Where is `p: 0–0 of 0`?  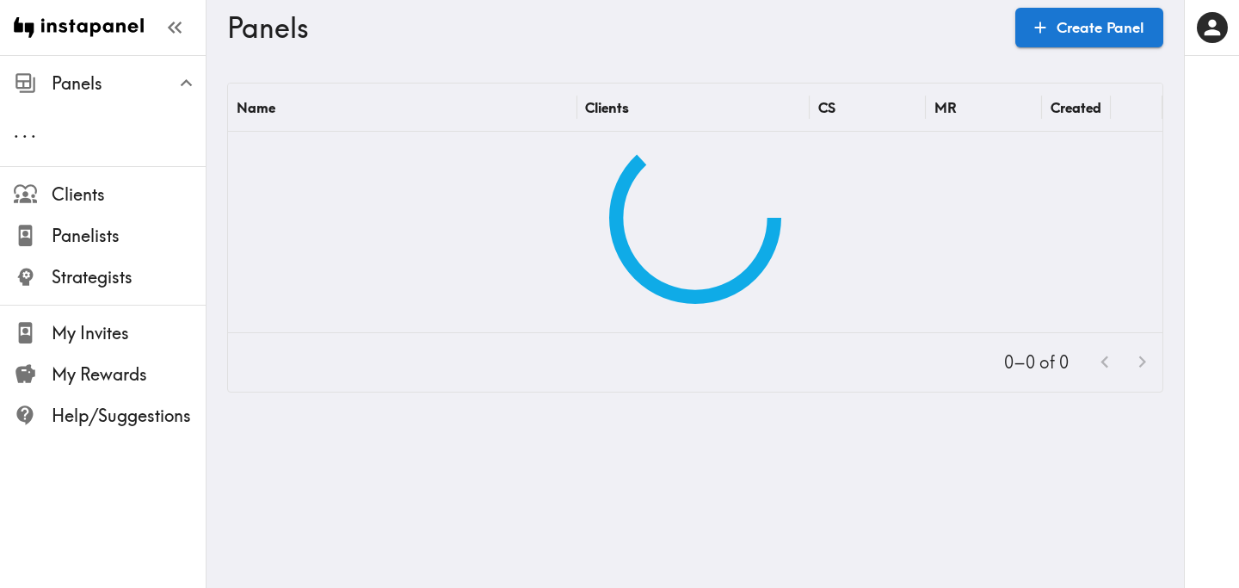 p: 0–0 of 0 is located at coordinates (1036, 362).